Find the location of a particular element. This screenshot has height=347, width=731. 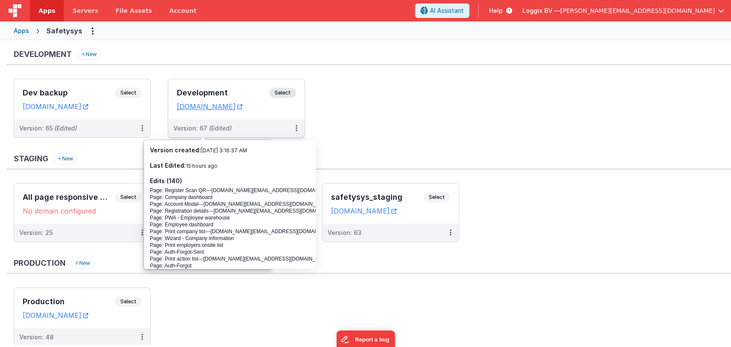

div: Version: 67 is located at coordinates (203, 129).